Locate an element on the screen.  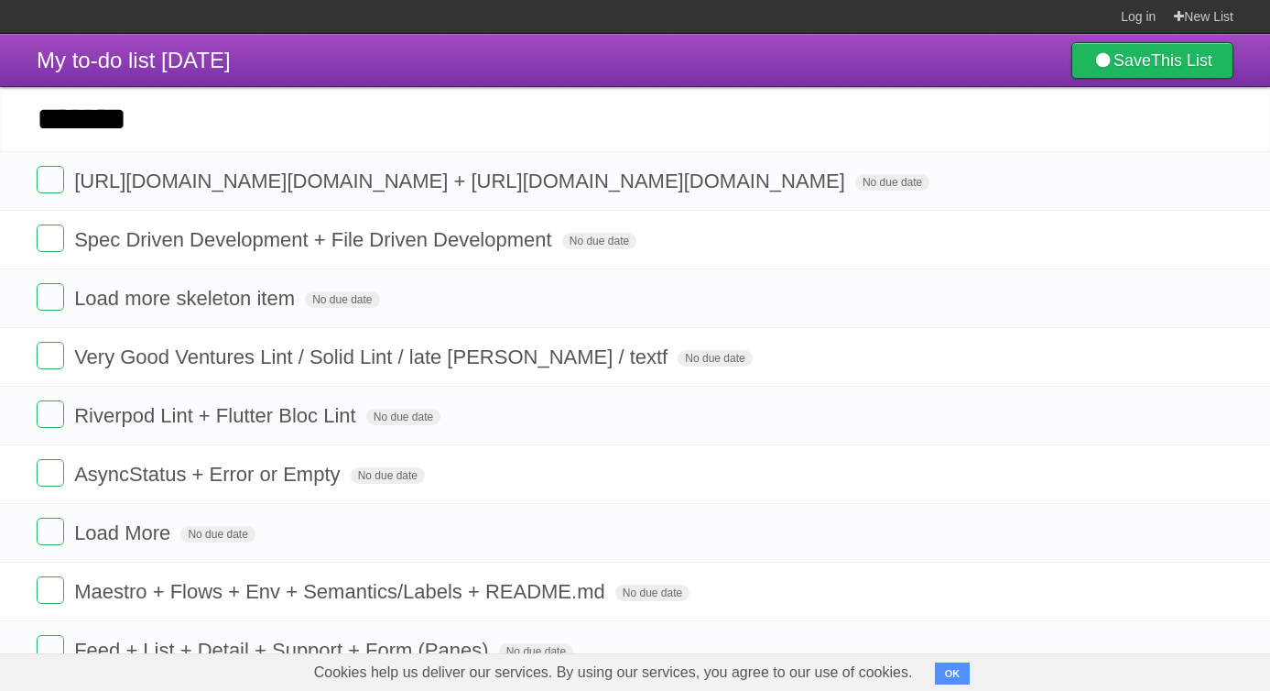
span: Riverpod Lint + Flutter Bloc Lint is located at coordinates (217, 415).